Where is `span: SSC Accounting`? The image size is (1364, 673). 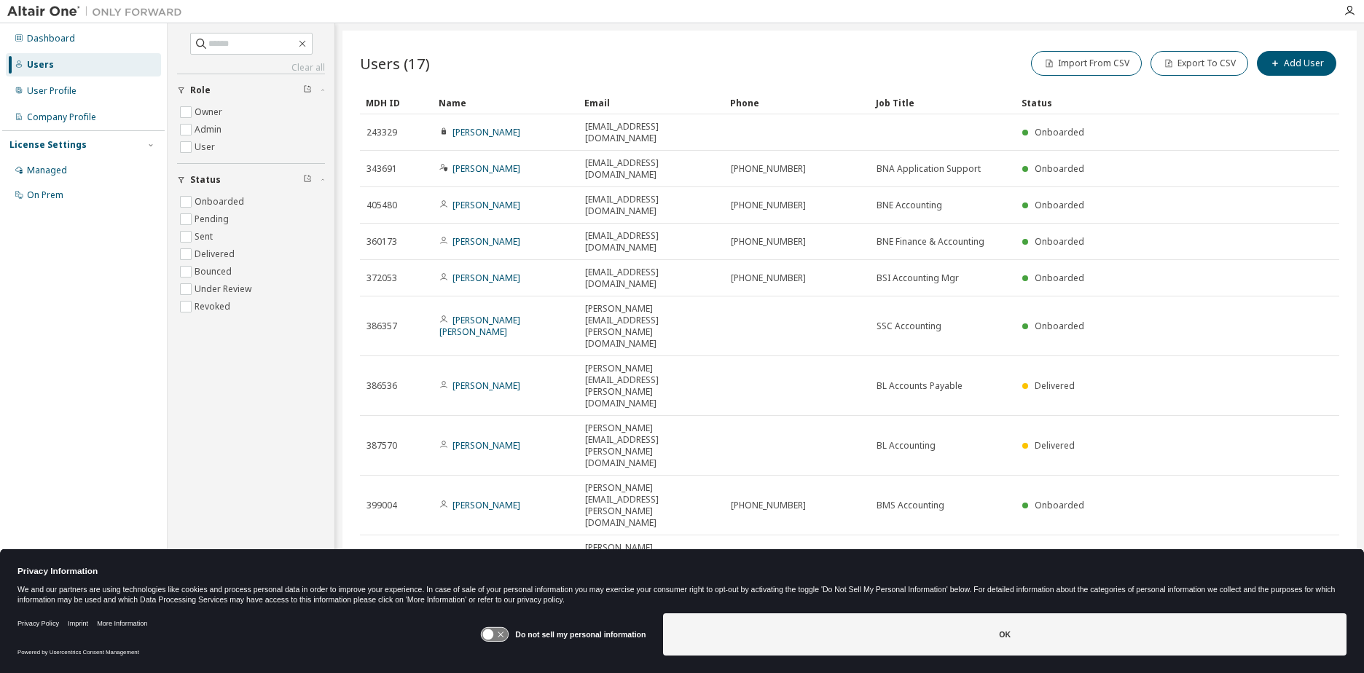
span: SSC Accounting is located at coordinates (909, 326).